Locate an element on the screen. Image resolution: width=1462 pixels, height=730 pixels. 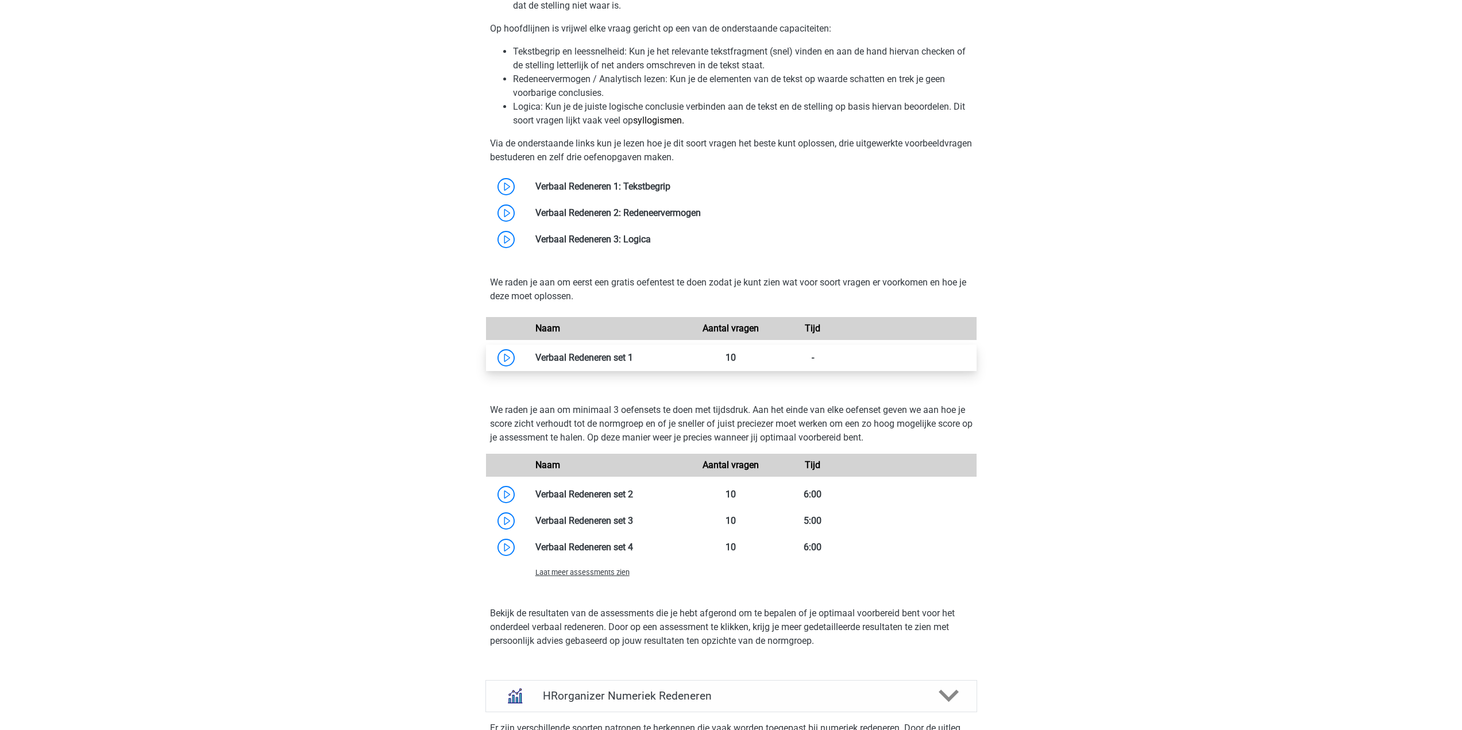
p: Bekijk de resultaten van de assessments die je hebt afgerond om te bepalen of je optimaal voorber... is located at coordinates (731, 627).